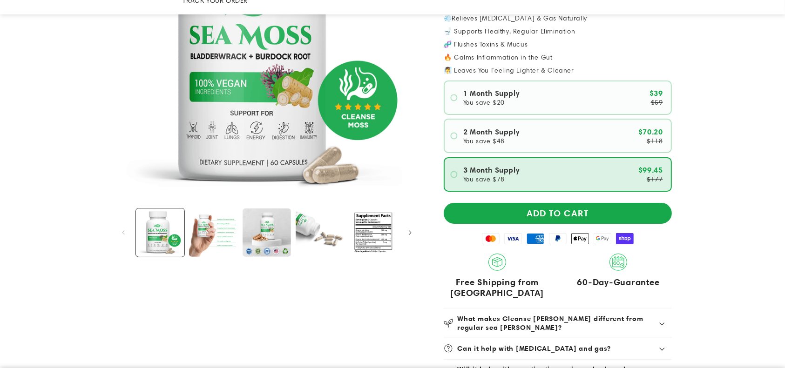 Image resolution: width=785 pixels, height=368 pixels. I want to click on p: 🧖‍♀️ Leaves You Feeling Lighter & Cleaner, so click(558, 70).